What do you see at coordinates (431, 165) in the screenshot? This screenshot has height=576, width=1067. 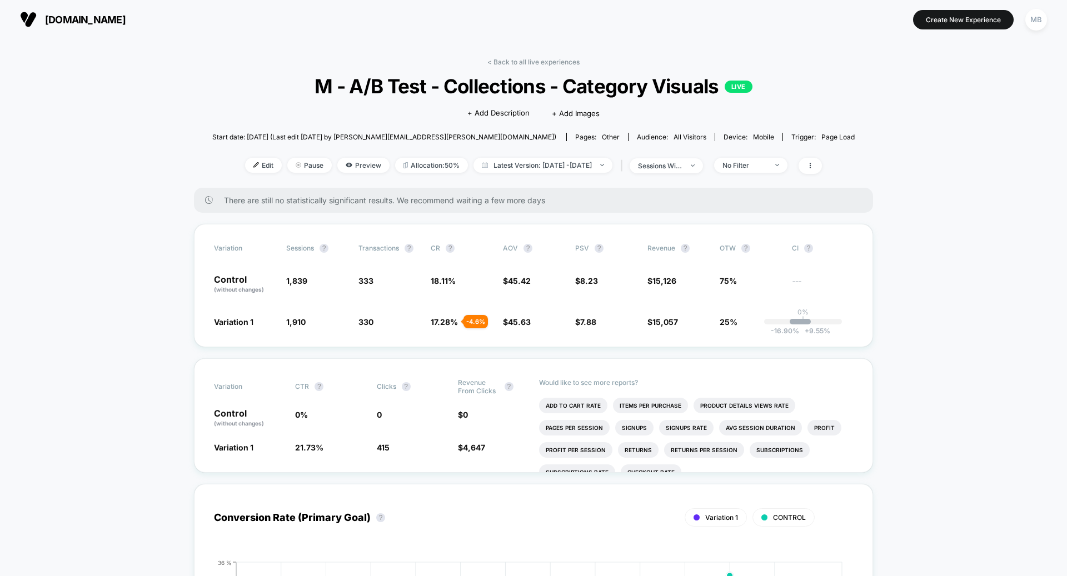 I see `span: Allocation: 50%` at bounding box center [431, 165].